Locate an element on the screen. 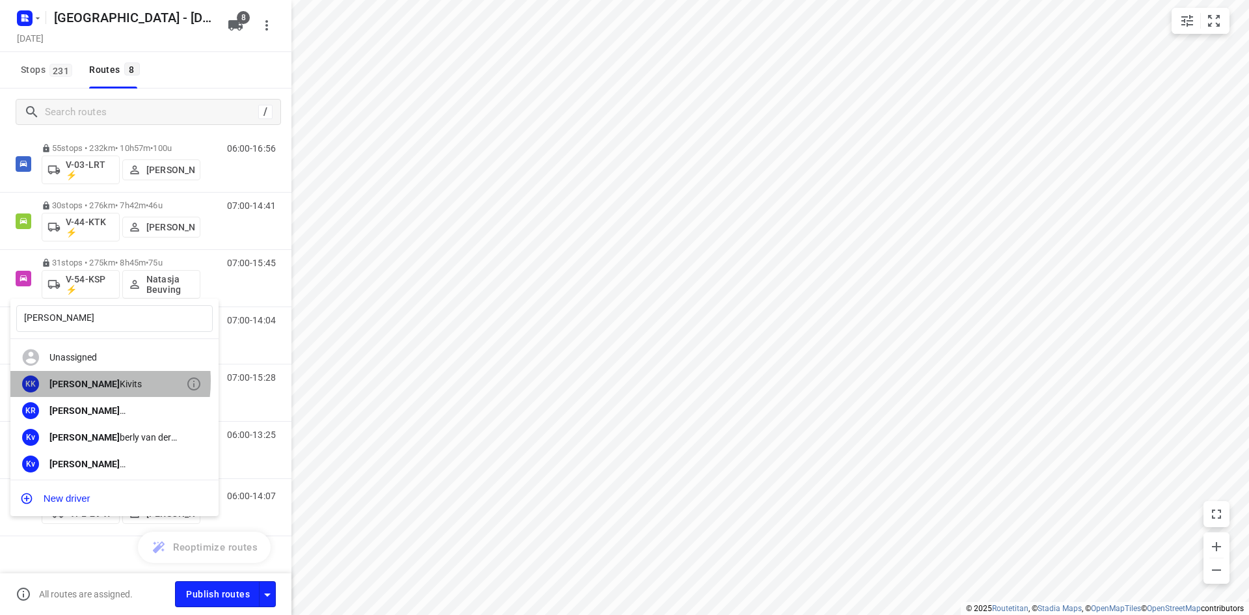 This screenshot has width=1249, height=615. div: KK is located at coordinates (31, 384).